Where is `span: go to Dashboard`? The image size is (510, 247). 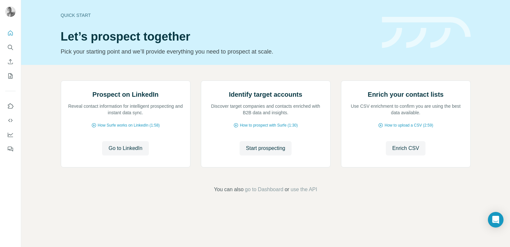
span: go to Dashboard is located at coordinates (264, 190).